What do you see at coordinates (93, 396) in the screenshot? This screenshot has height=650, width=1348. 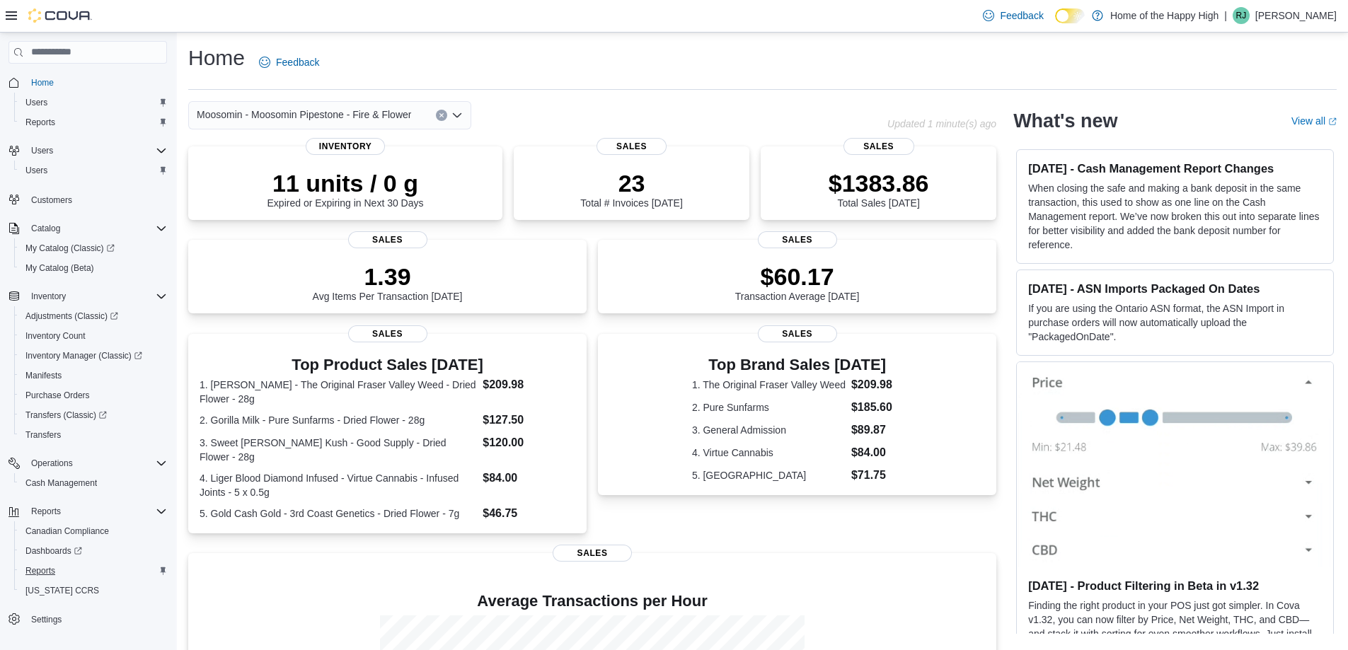 I see `button: Purchase Orders` at bounding box center [93, 396].